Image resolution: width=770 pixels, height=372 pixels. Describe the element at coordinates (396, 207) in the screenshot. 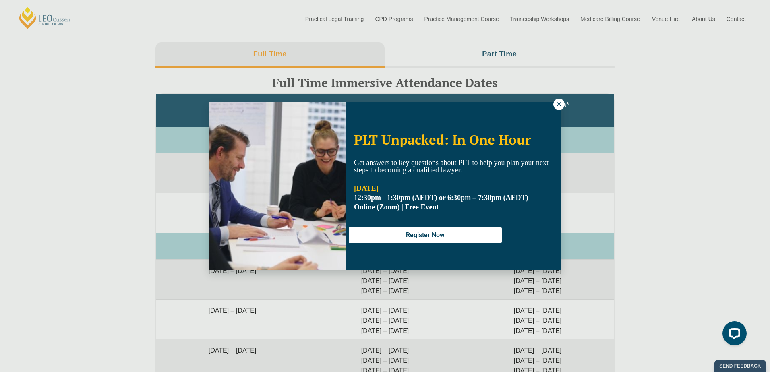

I see `span: Online (Zoom) | Free Event` at that location.